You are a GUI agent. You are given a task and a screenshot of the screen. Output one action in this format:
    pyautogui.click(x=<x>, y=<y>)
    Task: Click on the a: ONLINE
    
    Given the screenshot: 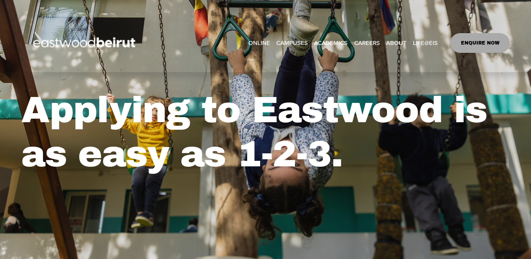 What is the action you would take?
    pyautogui.click(x=259, y=43)
    